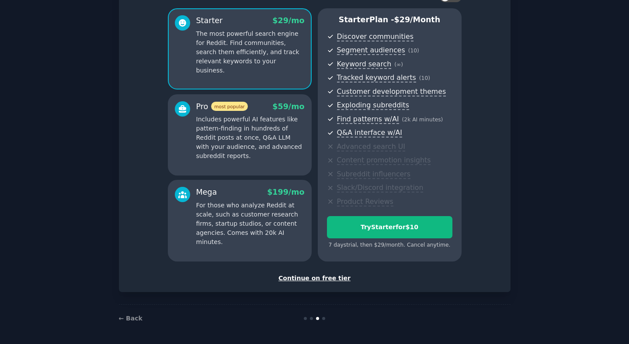  What do you see at coordinates (131, 319) in the screenshot?
I see `a: ← Back` at bounding box center [131, 319].